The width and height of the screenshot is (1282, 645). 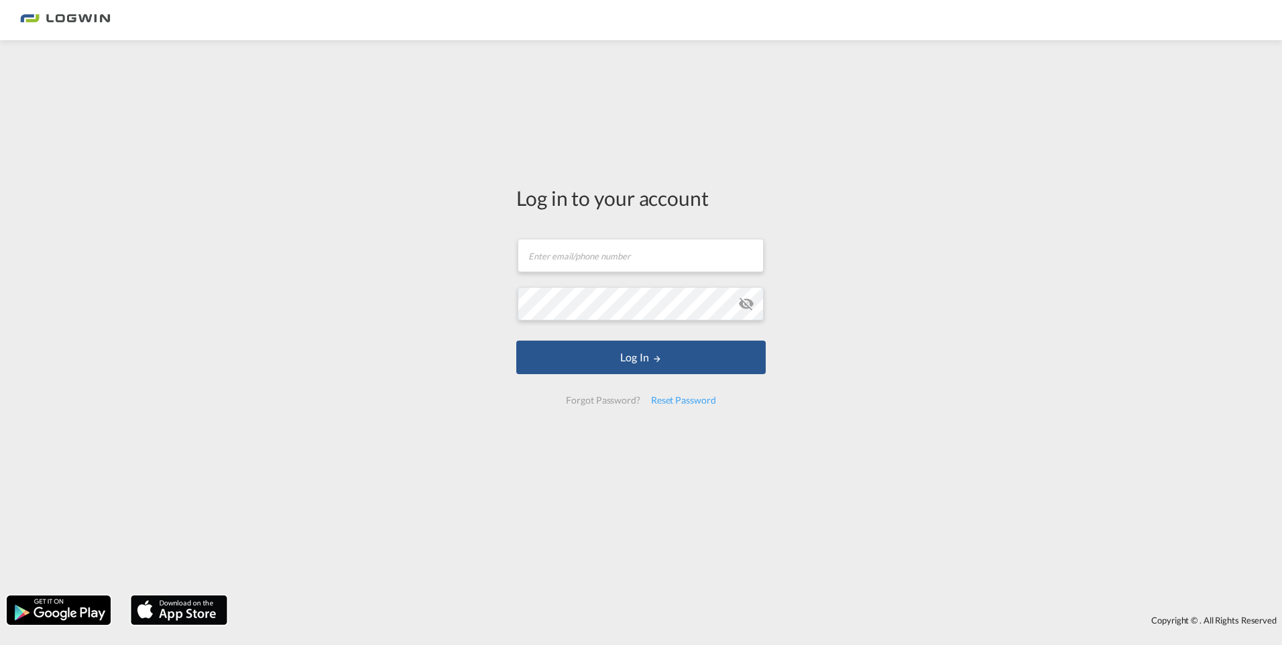 What do you see at coordinates (640, 255) in the screenshot?
I see `input: Enter email/phone number` at bounding box center [640, 255].